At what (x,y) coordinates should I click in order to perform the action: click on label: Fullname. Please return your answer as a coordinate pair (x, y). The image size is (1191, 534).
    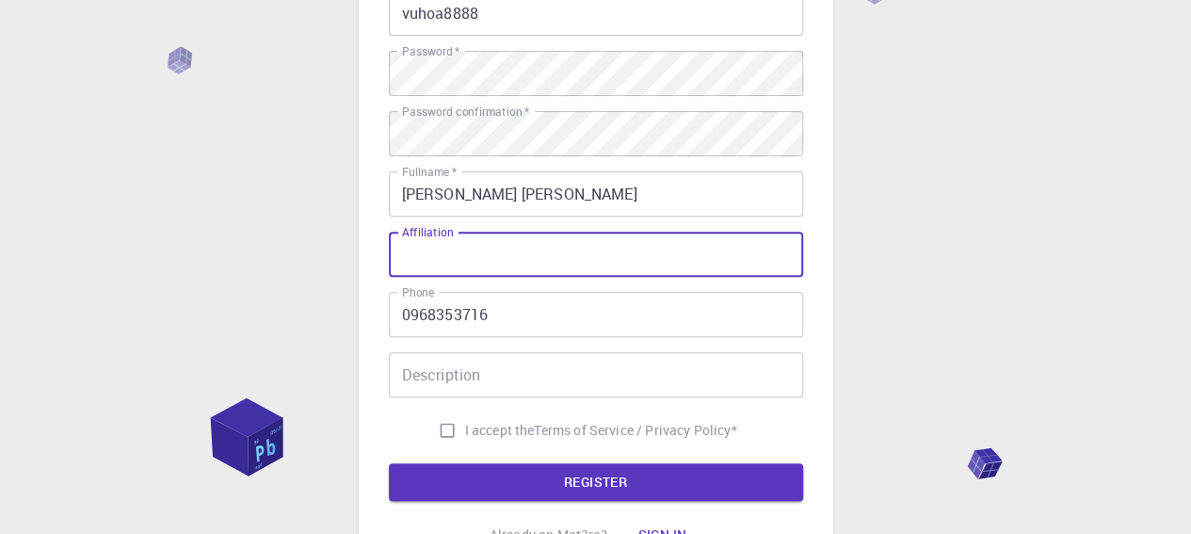
    Looking at the image, I should click on (429, 171).